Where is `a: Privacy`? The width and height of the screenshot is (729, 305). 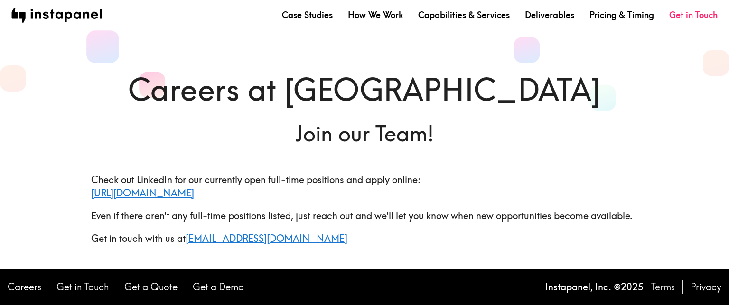 a: Privacy is located at coordinates (706, 287).